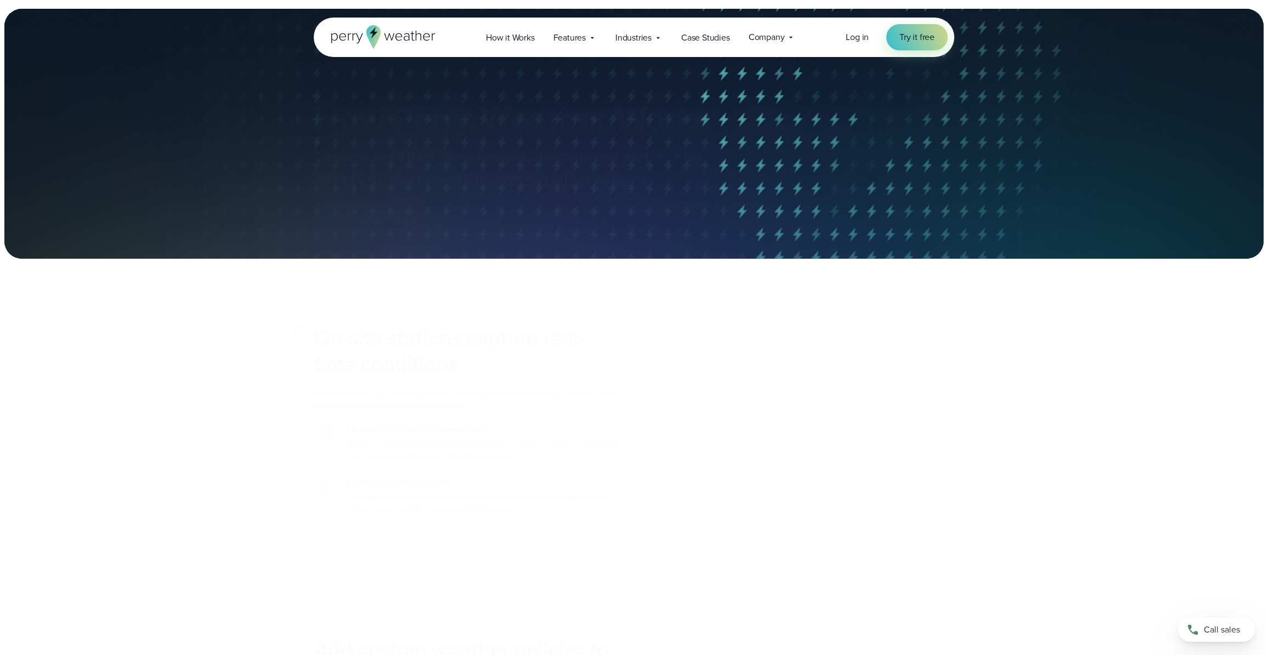 This screenshot has height=655, width=1268. I want to click on span: How it Works, so click(510, 38).